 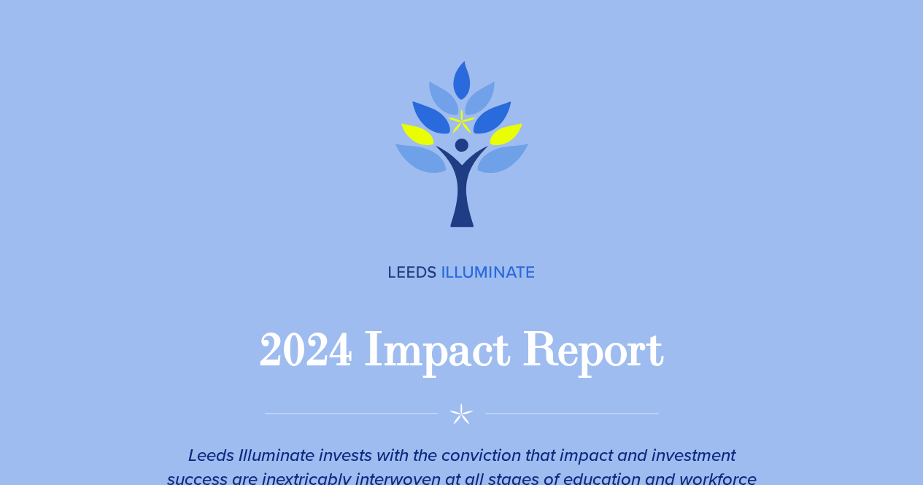 I want to click on div: c, so click(x=483, y=350).